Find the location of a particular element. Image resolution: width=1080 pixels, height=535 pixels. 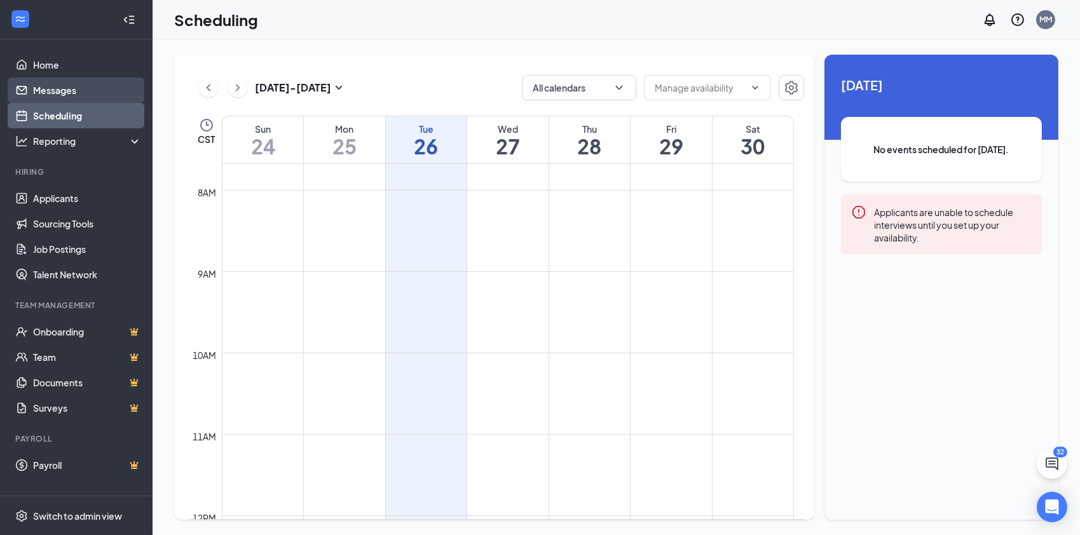

div: Sat is located at coordinates (753, 129).